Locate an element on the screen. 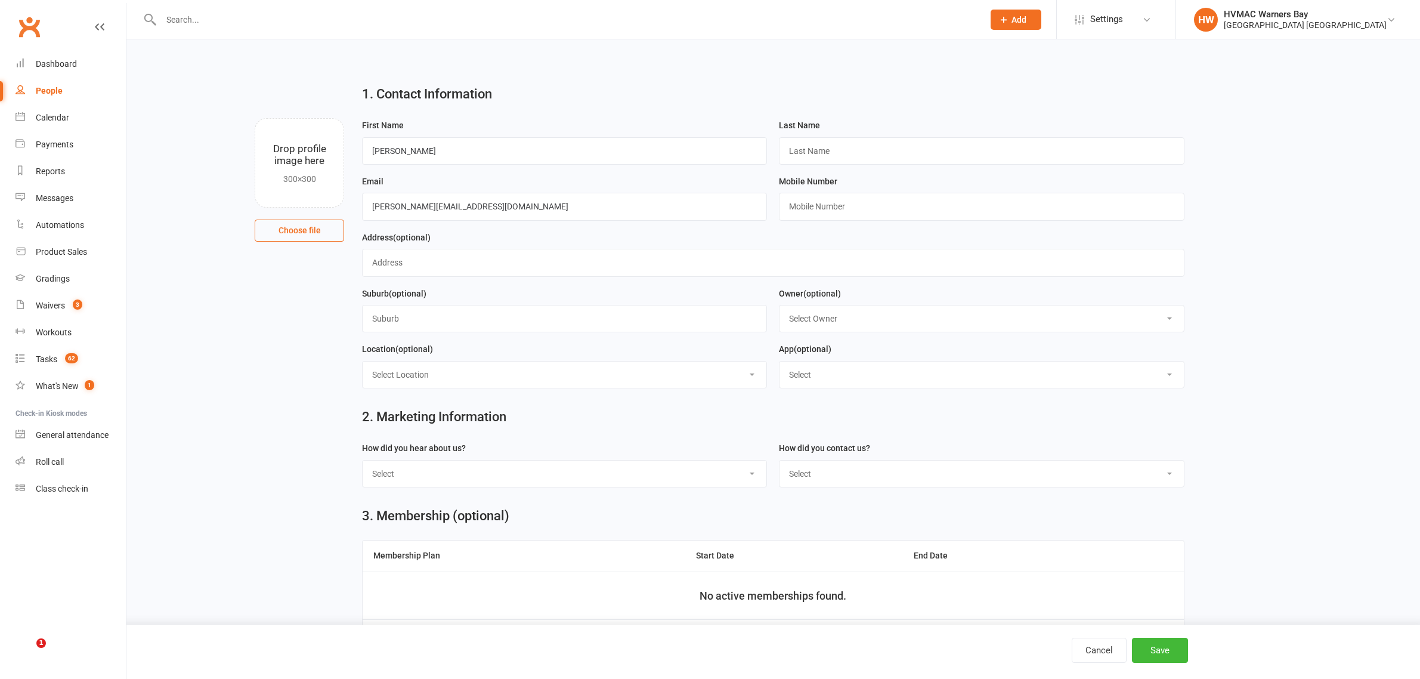  a: Dashboard is located at coordinates (70, 64).